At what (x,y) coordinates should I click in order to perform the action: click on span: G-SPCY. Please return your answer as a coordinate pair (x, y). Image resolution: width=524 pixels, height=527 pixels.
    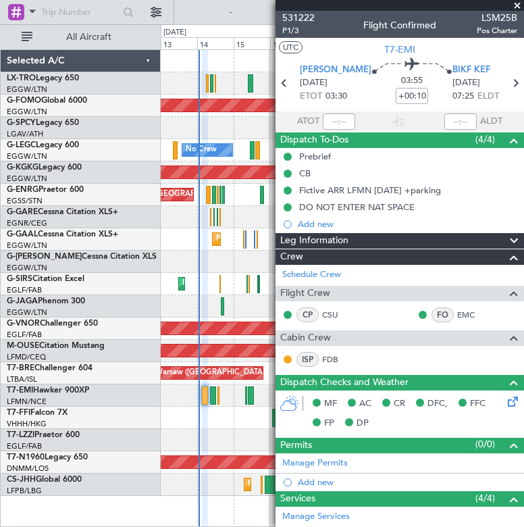
    Looking at the image, I should click on (21, 123).